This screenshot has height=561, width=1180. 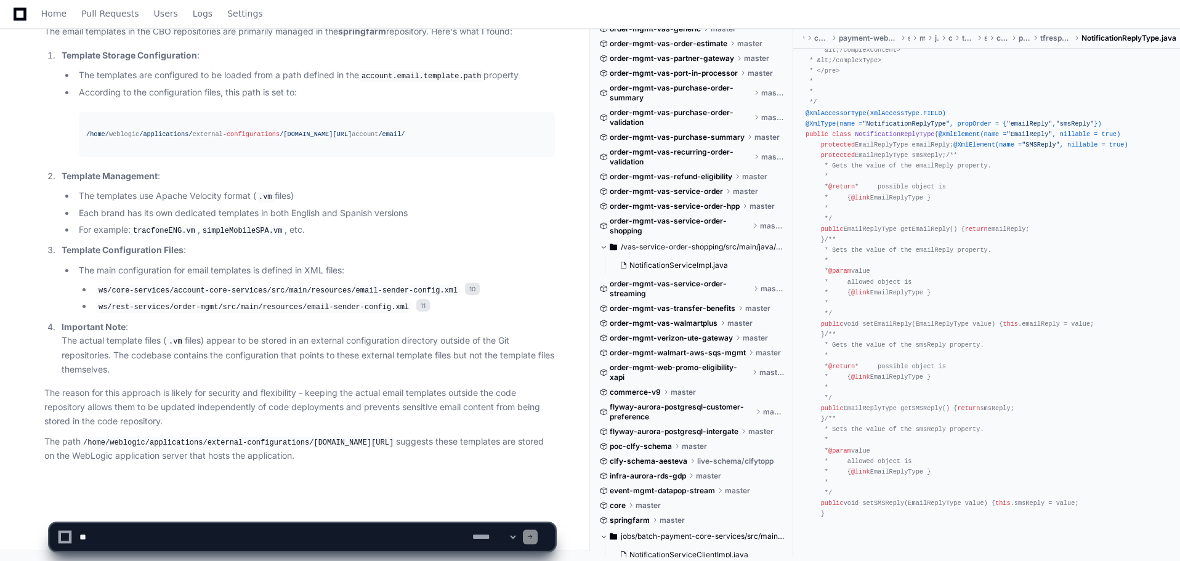 What do you see at coordinates (675, 206) in the screenshot?
I see `span: order-mgmt-vas-service-order-hpp` at bounding box center [675, 206].